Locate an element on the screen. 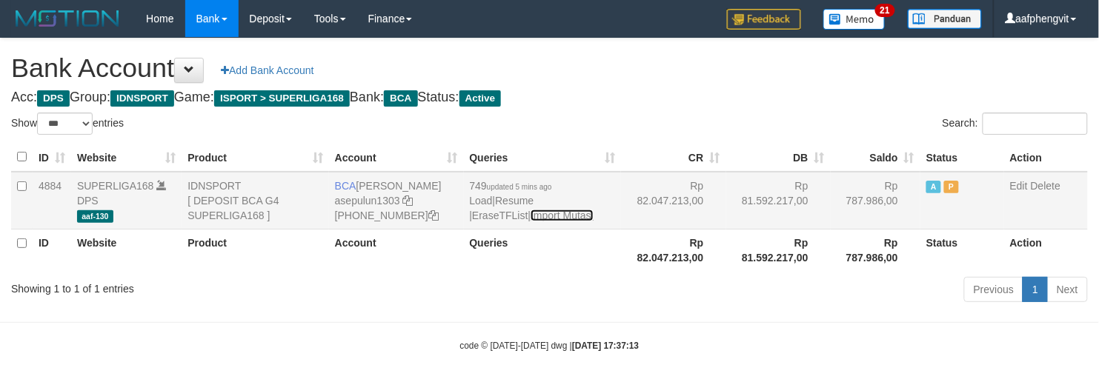  th: DB: activate to sort column ascending is located at coordinates (778, 157).